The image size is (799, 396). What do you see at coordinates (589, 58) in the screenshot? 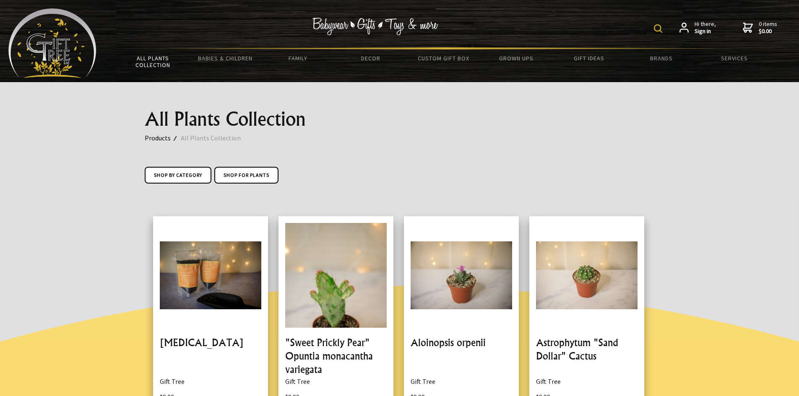
I see `a: Gift Ideas` at bounding box center [589, 58].